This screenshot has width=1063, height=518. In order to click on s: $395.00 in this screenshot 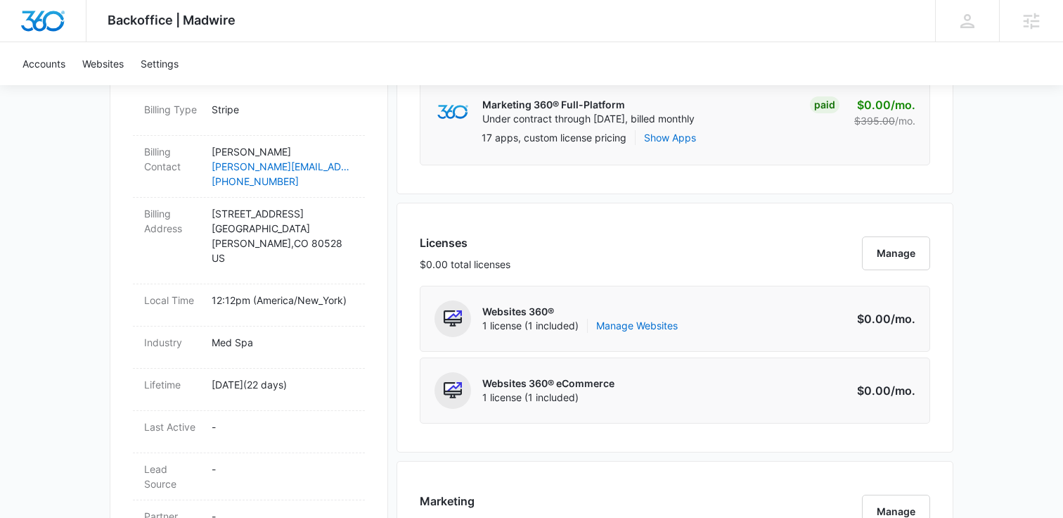, I will do `click(875, 120)`.